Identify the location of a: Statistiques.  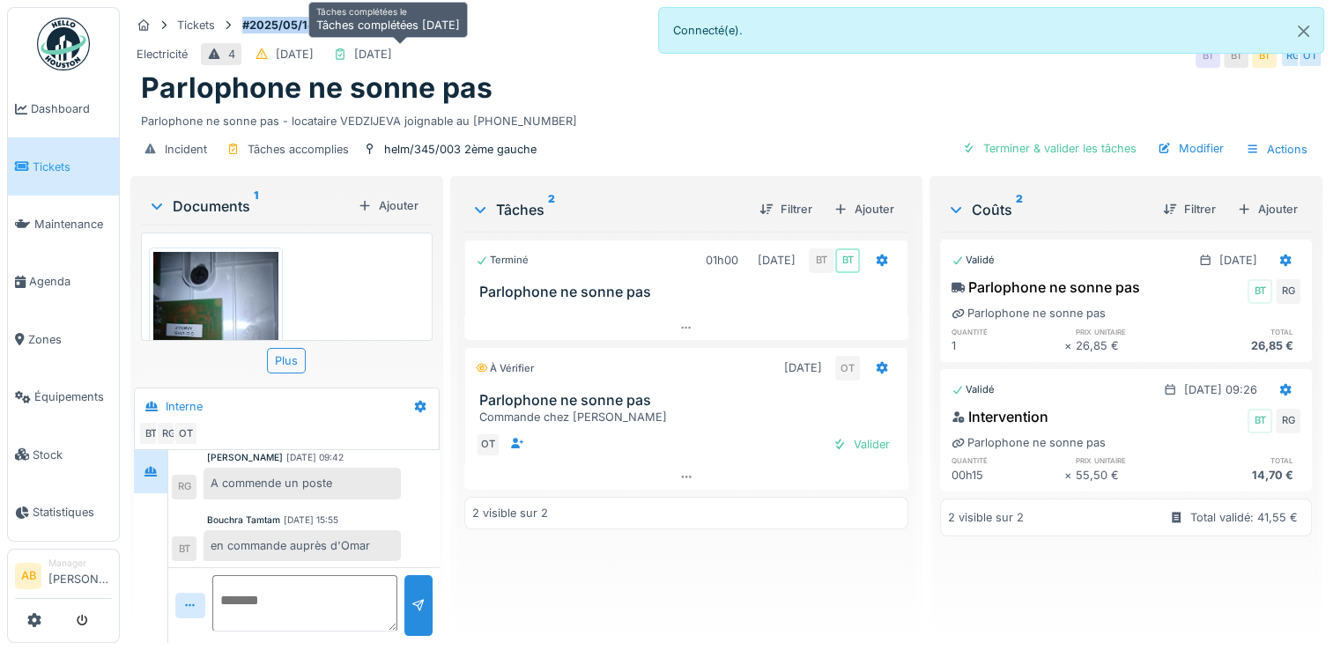
(63, 512).